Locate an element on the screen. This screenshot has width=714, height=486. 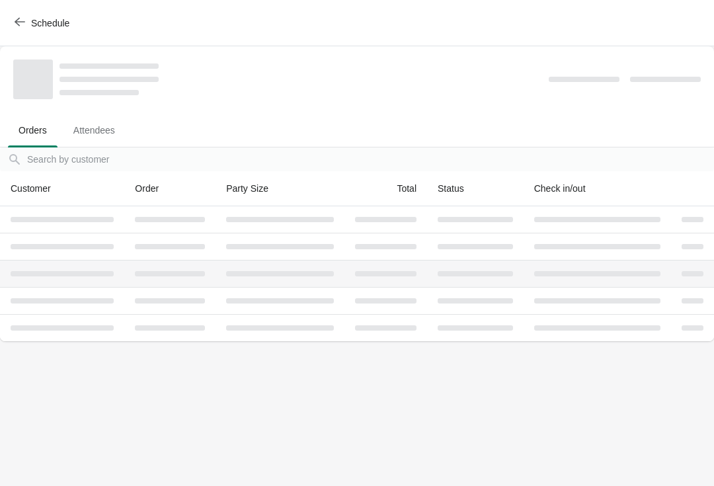
button: Schedule is located at coordinates (43, 23).